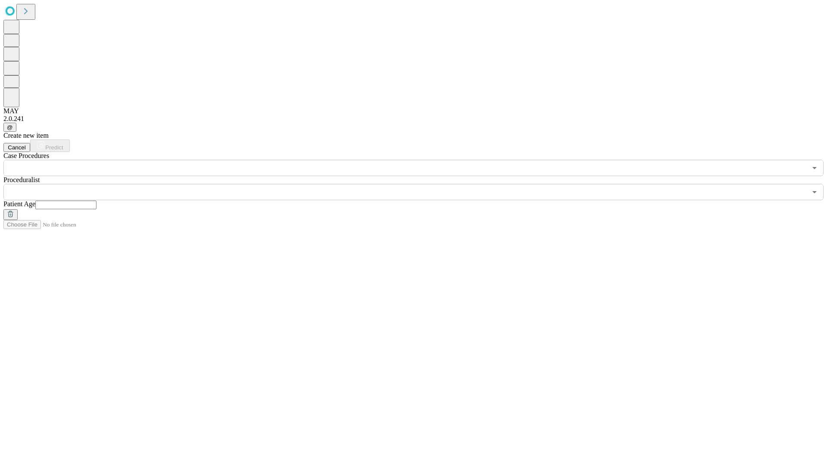 Image resolution: width=827 pixels, height=465 pixels. Describe the element at coordinates (414, 119) in the screenshot. I see `div: 2.0.241` at that location.